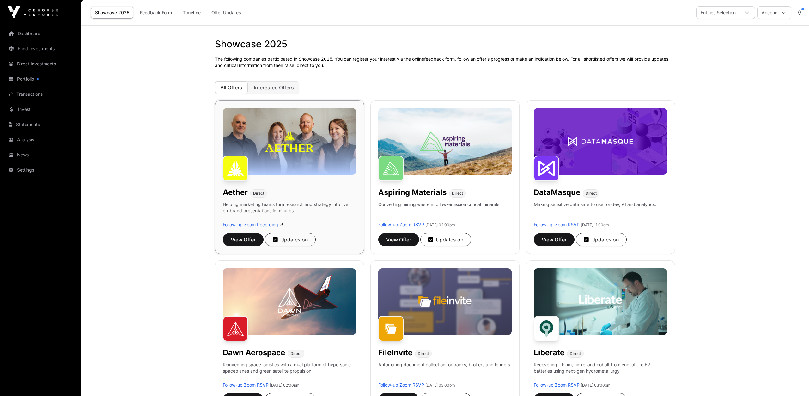 This screenshot has height=396, width=809. What do you see at coordinates (236, 329) in the screenshot?
I see `img: Dawn Aerospace` at bounding box center [236, 329].